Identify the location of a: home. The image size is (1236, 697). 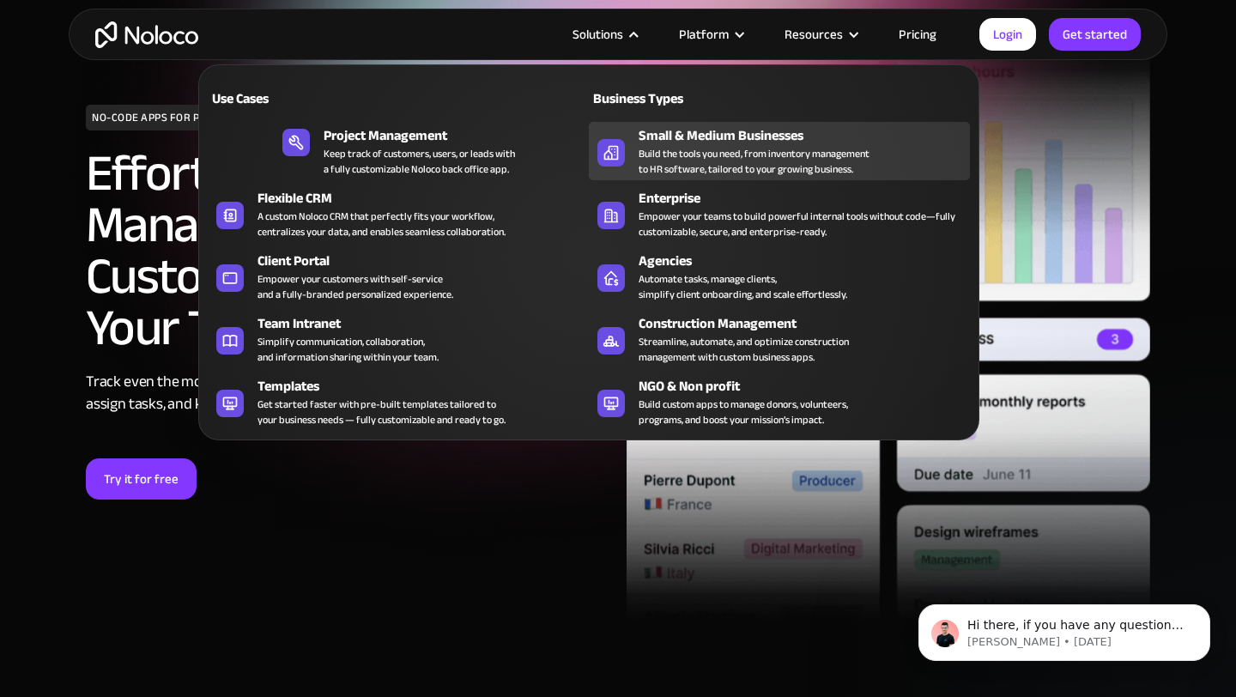
(147, 34).